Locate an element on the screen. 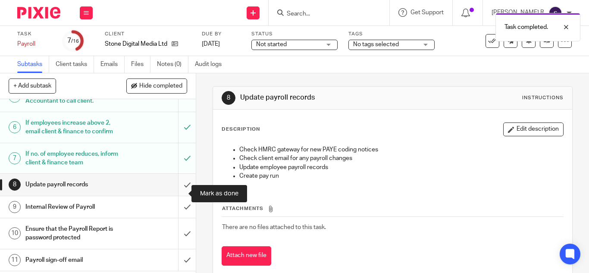 The image size is (589, 273). span: No tags selected is located at coordinates (376, 44).